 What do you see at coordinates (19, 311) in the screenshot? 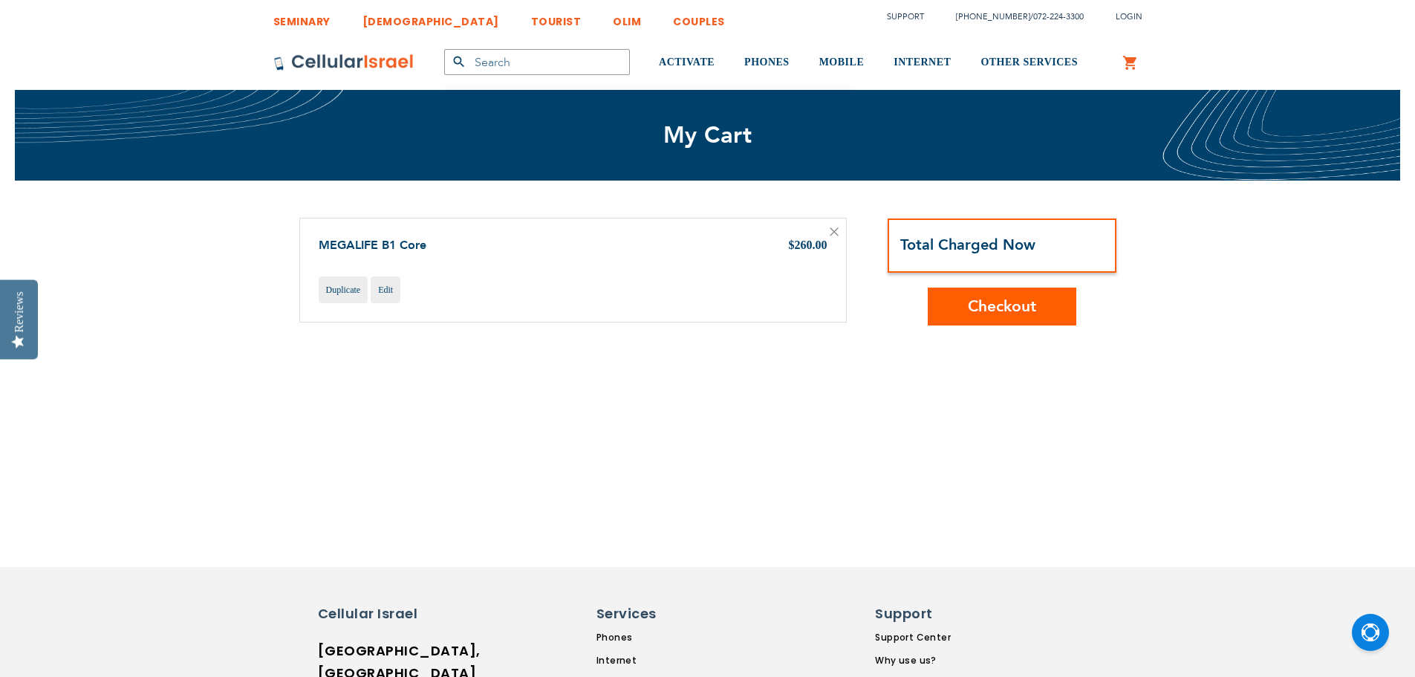
I see `div: Reviews` at bounding box center [19, 311].